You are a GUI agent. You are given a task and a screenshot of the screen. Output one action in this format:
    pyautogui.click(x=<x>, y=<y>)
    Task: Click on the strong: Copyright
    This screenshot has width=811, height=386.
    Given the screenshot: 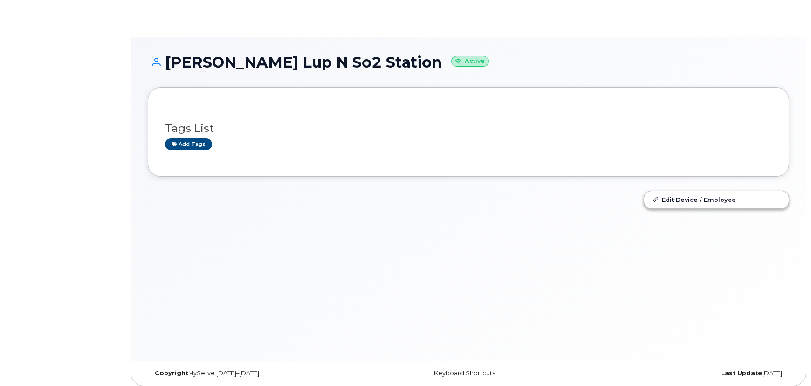 What is the action you would take?
    pyautogui.click(x=172, y=373)
    